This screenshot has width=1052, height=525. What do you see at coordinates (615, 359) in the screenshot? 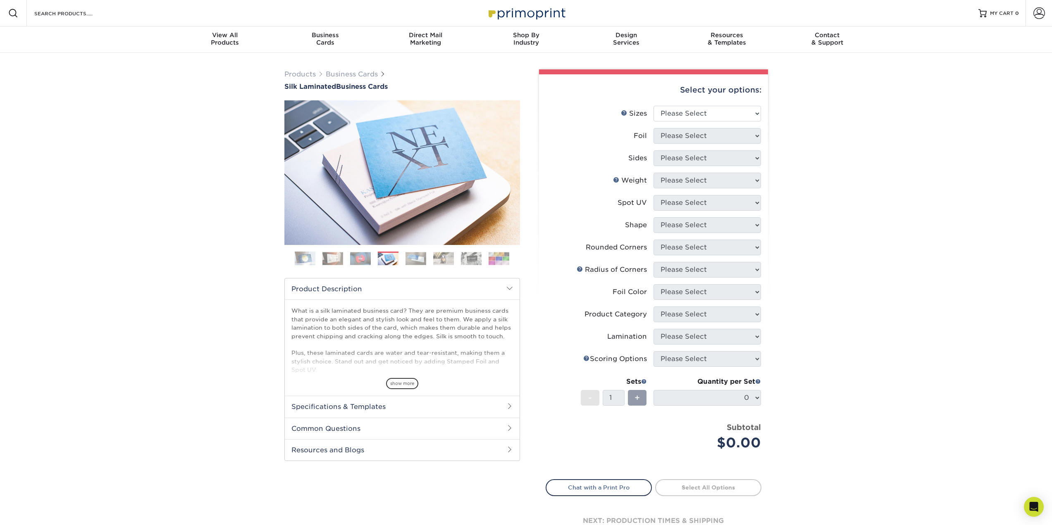
I see `div: Scoring Options` at bounding box center [615, 359].